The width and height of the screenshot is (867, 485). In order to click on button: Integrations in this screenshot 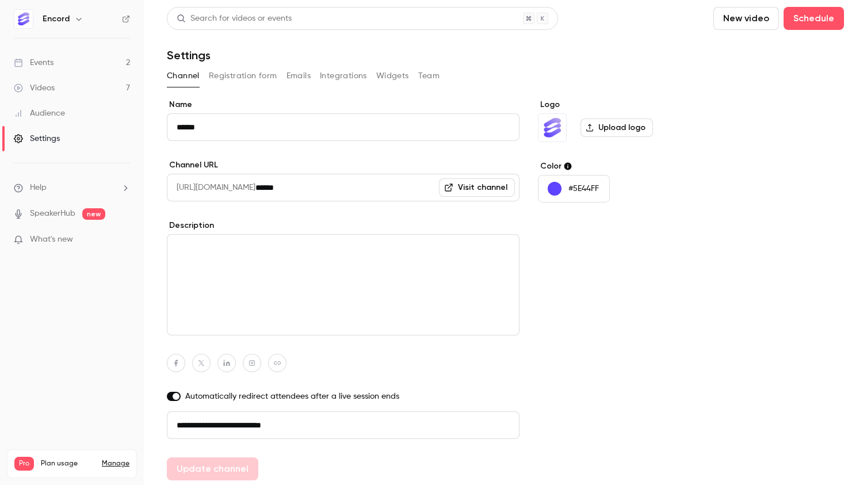, I will do `click(344, 76)`.